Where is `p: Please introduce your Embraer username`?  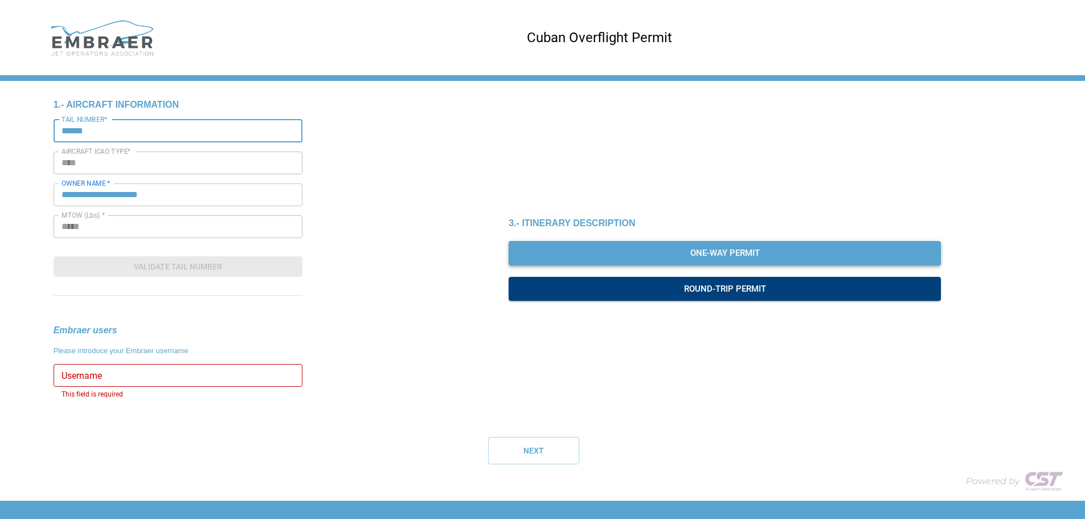 p: Please introduce your Embraer username is located at coordinates (178, 351).